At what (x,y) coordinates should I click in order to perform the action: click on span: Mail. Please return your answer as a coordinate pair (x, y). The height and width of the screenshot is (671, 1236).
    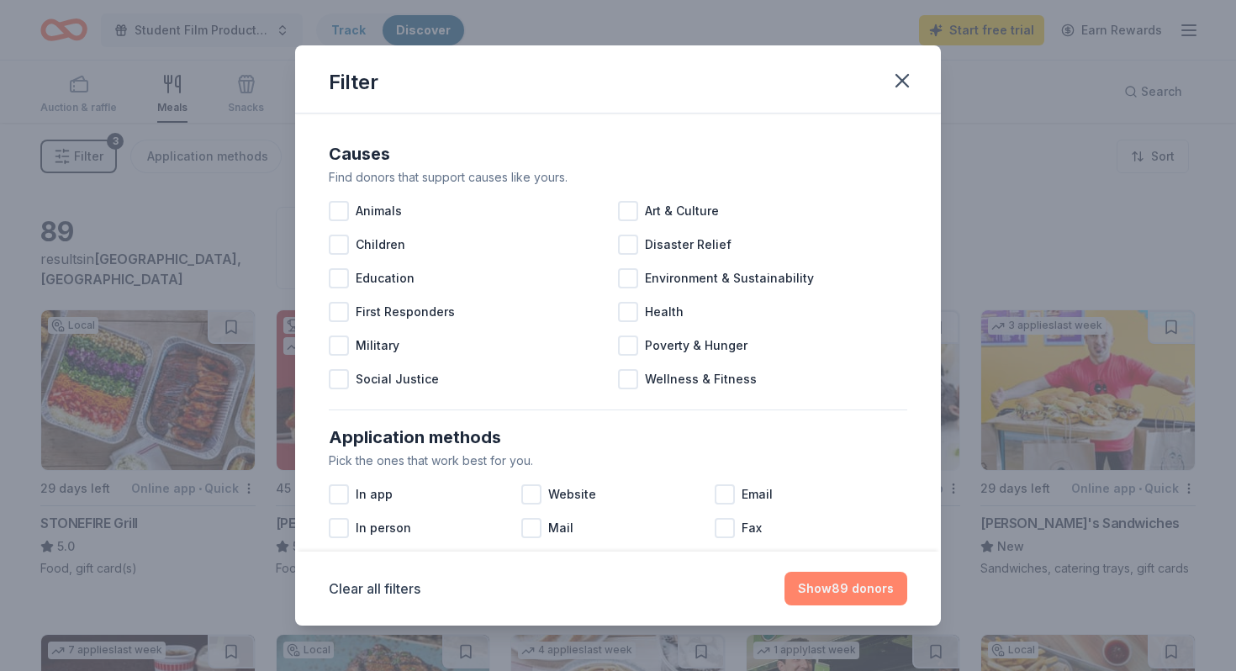
    Looking at the image, I should click on (561, 528).